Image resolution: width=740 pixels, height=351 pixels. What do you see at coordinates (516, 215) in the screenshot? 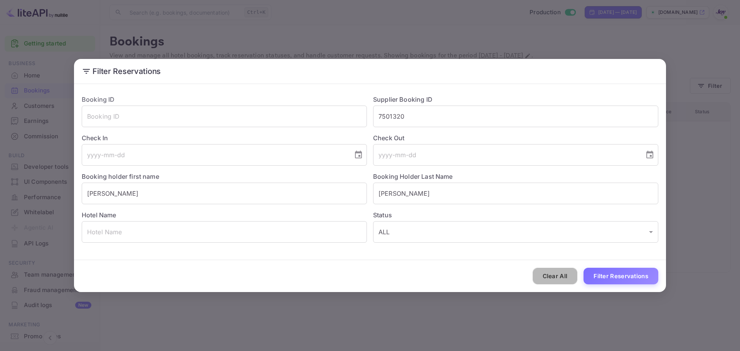
I see `label: Status` at bounding box center [516, 215].